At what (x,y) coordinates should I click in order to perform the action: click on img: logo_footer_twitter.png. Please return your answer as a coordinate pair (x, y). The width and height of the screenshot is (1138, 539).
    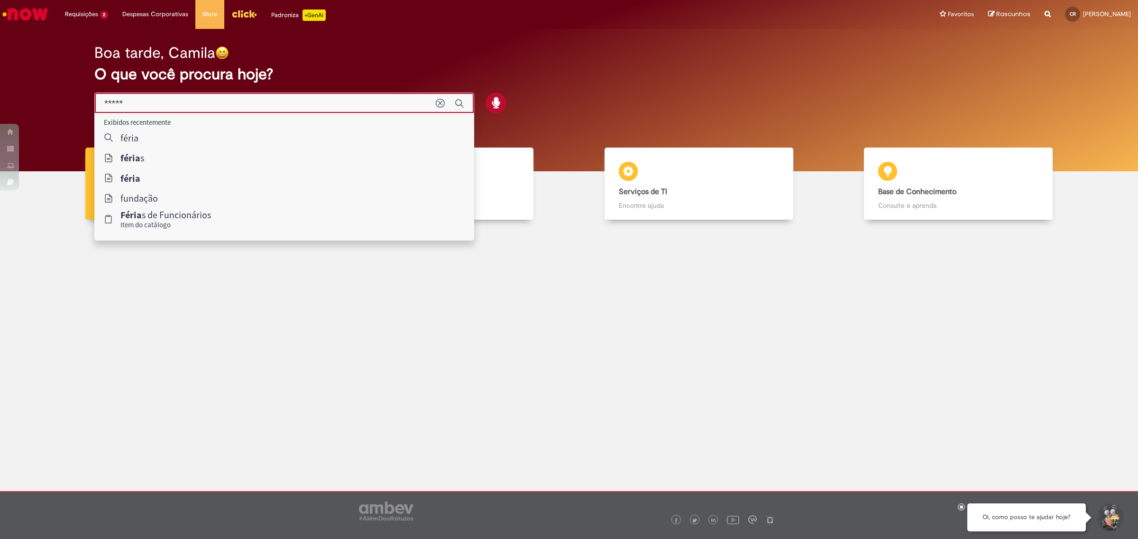
    Looking at the image, I should click on (695, 520).